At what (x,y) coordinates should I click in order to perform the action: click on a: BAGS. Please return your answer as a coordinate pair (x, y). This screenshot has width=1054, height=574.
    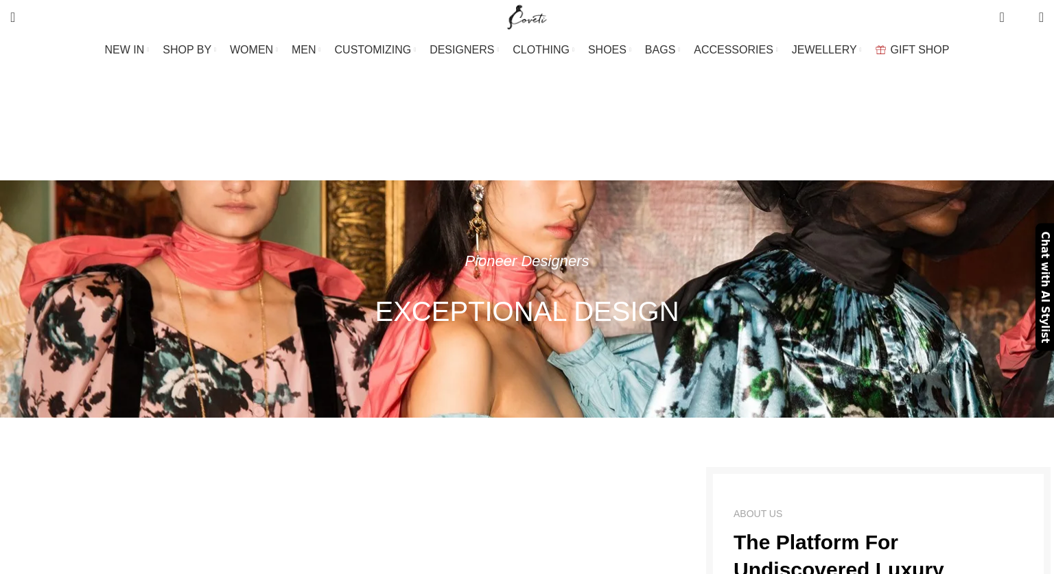
    Looking at the image, I should click on (662, 50).